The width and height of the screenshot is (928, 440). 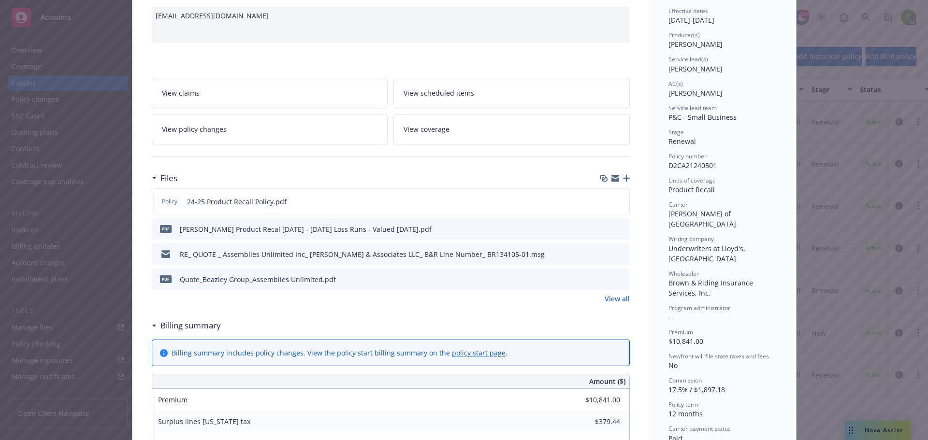 I want to click on span: Service lead(s), so click(x=688, y=59).